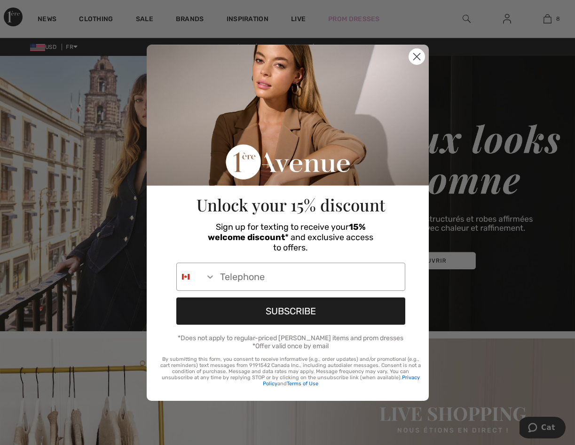 The image size is (575, 445). I want to click on p: By submitting this form, you consent to receive informative (e.g., order updates) and/or promotio..., so click(291, 372).